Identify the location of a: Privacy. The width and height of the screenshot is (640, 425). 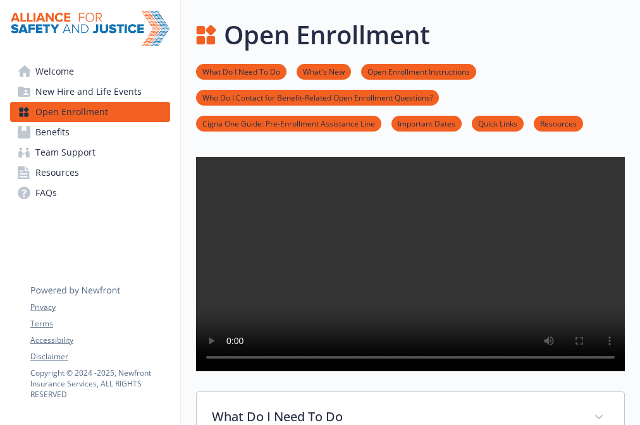
(100, 307).